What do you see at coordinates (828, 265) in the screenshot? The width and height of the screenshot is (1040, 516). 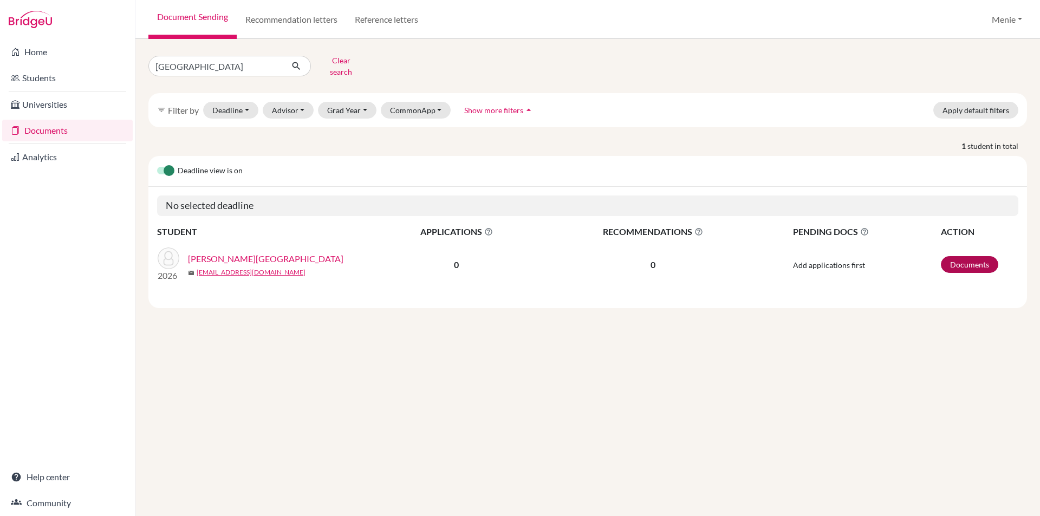 I see `span: Add applications first` at bounding box center [828, 265].